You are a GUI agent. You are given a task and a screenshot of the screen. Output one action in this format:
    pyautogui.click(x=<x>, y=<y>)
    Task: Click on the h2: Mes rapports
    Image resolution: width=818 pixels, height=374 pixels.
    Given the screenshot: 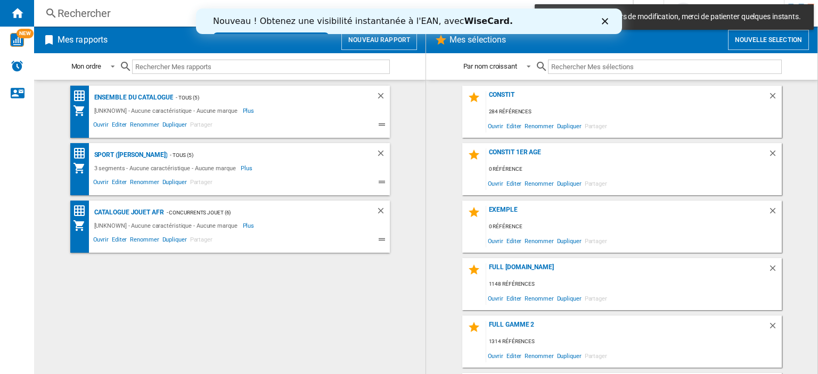 What is the action you would take?
    pyautogui.click(x=83, y=40)
    